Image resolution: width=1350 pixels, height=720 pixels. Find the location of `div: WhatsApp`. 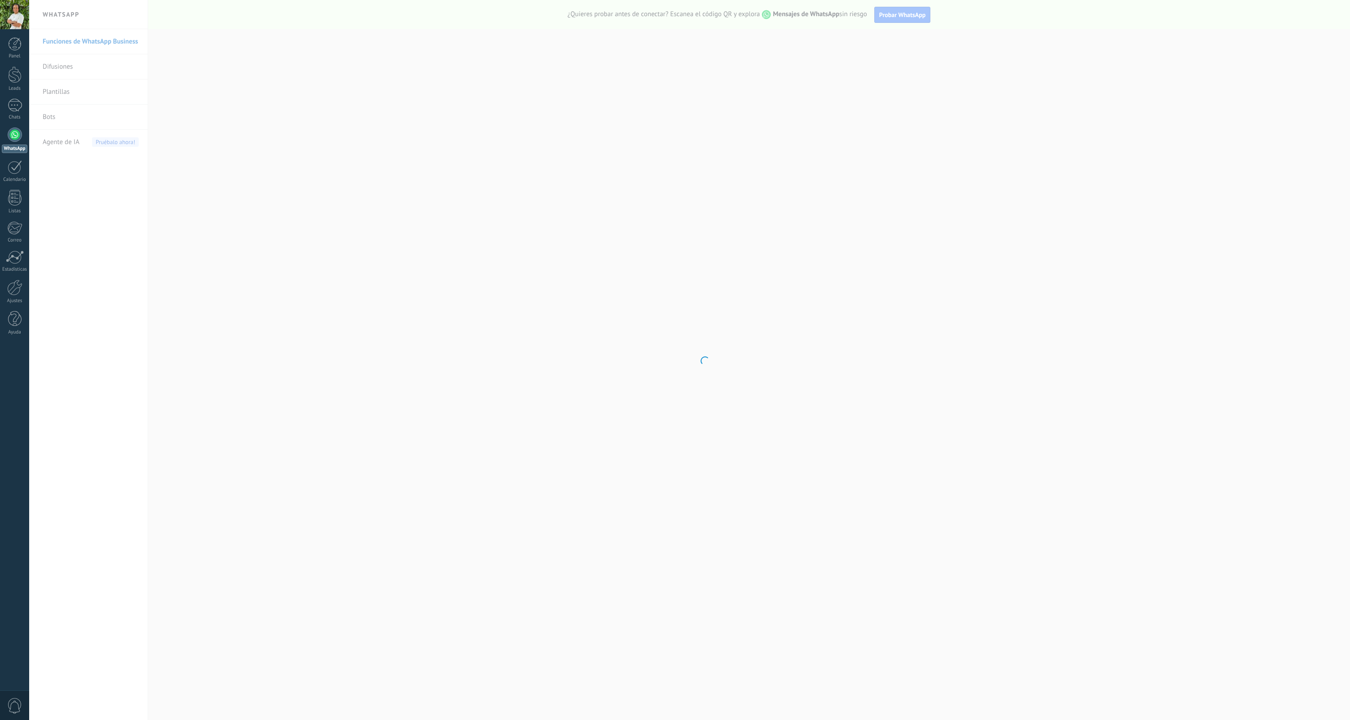

div: WhatsApp is located at coordinates (14, 149).